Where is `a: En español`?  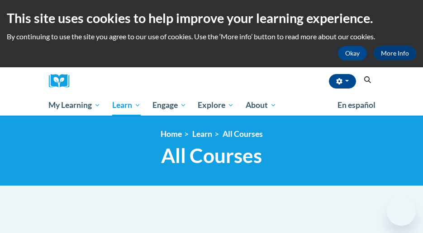 a: En español is located at coordinates (356, 105).